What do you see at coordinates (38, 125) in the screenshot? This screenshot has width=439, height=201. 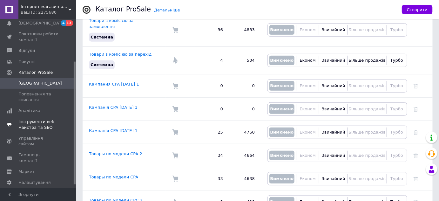 I see `span: Інструменти веб-майстра та SEO` at bounding box center [38, 125].